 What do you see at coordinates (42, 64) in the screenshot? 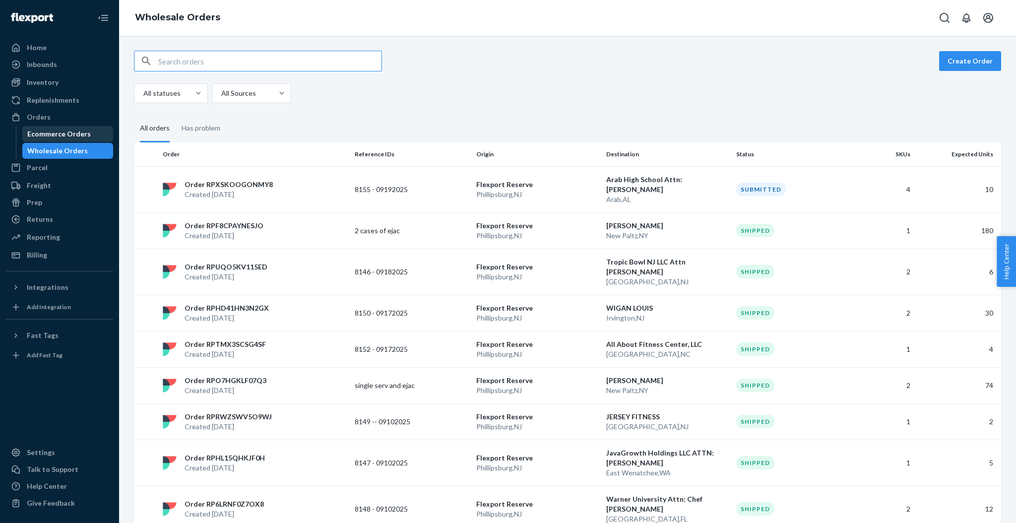
I see `div: Inbounds` at bounding box center [42, 64].